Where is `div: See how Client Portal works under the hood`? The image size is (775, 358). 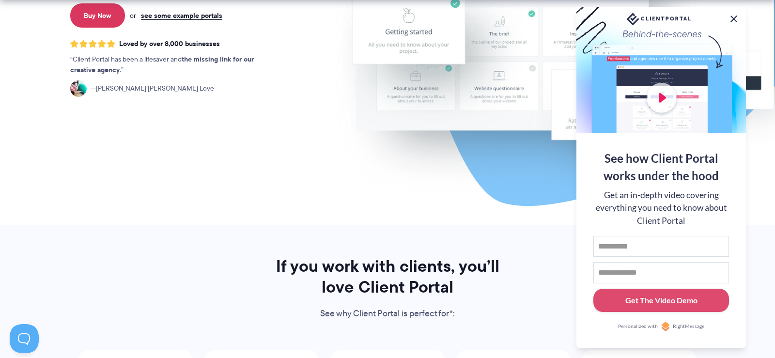
div: See how Client Portal works under the hood is located at coordinates (661, 167).